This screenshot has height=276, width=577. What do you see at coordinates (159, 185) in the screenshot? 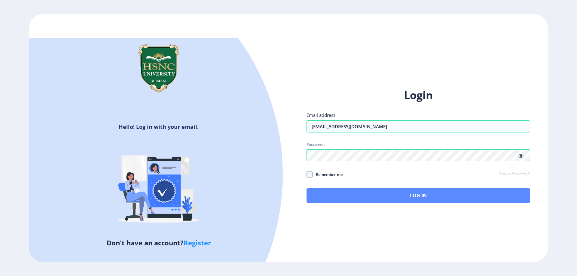
I see `img: Verified-rafiki.svg` at bounding box center [159, 185].